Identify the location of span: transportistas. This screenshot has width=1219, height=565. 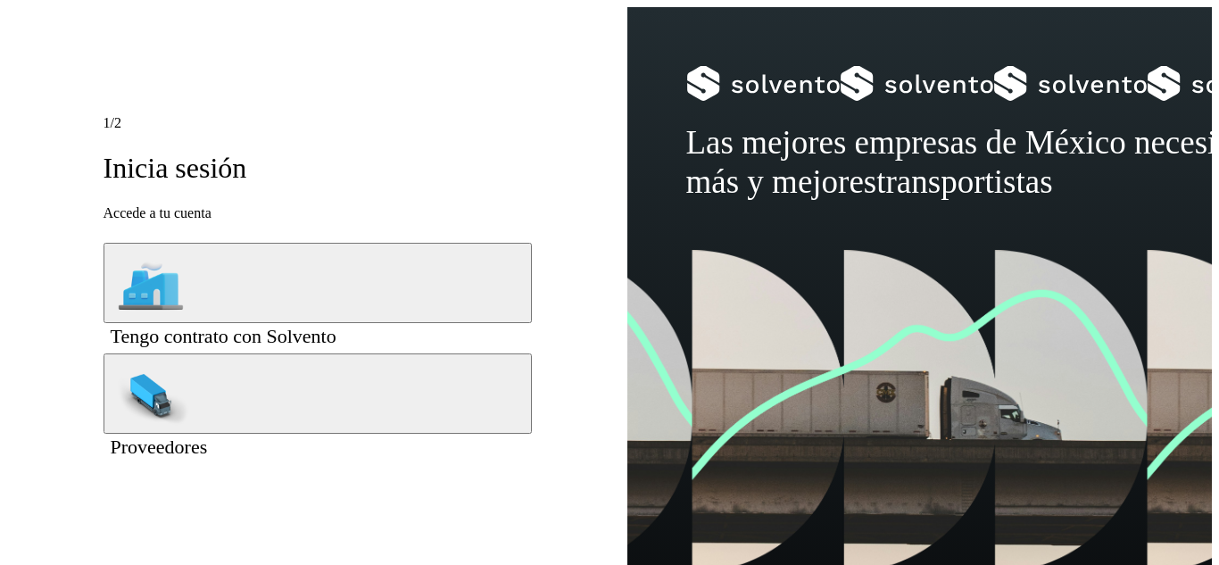
(964, 181).